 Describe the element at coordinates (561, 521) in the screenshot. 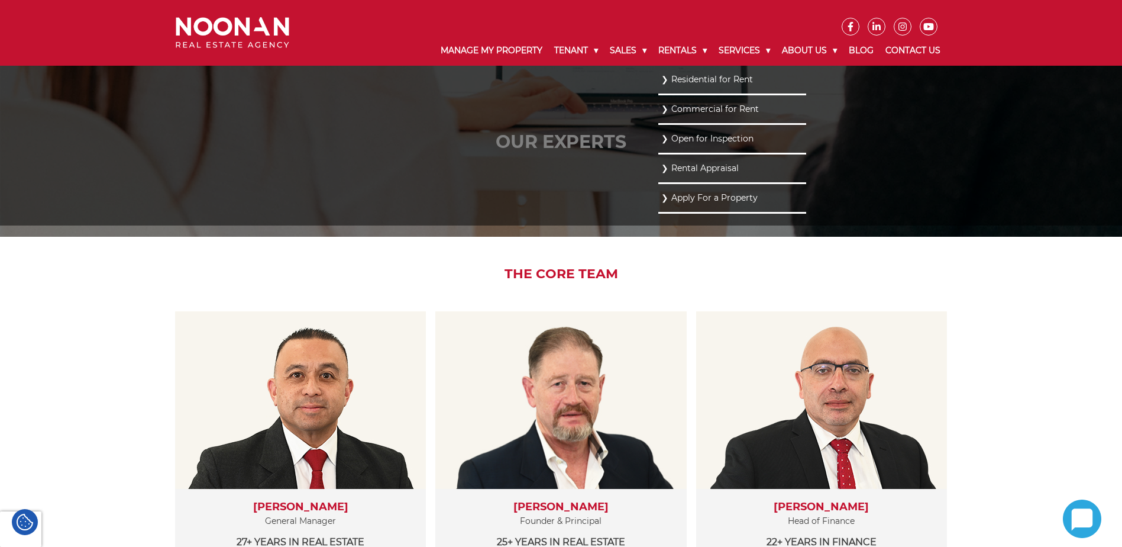

I see `p: Founder & Principal` at that location.